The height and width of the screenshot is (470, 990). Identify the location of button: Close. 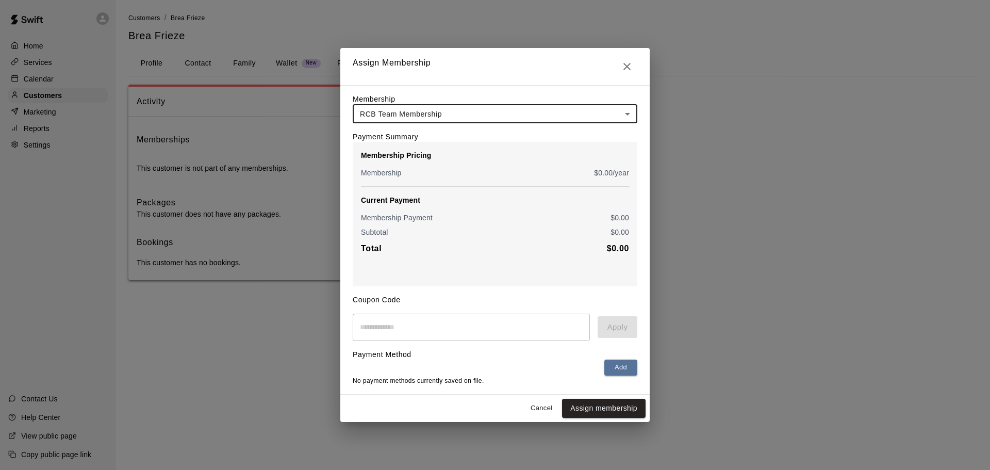
(627, 66).